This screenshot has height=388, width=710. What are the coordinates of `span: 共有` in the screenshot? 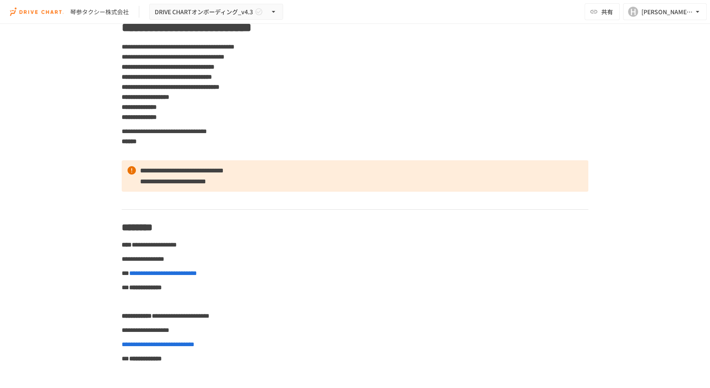 It's located at (607, 12).